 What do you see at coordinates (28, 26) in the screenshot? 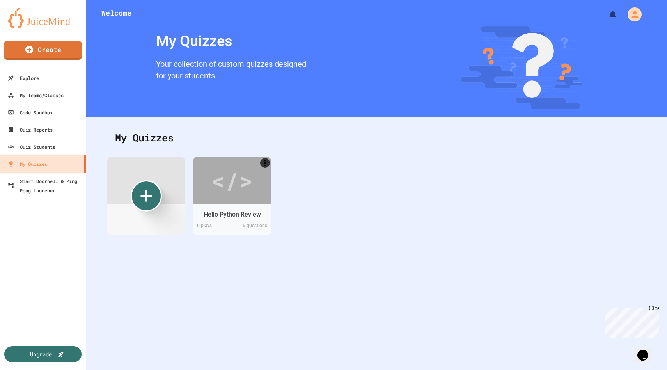
I see `div: Chat with us now!Close` at bounding box center [28, 26].